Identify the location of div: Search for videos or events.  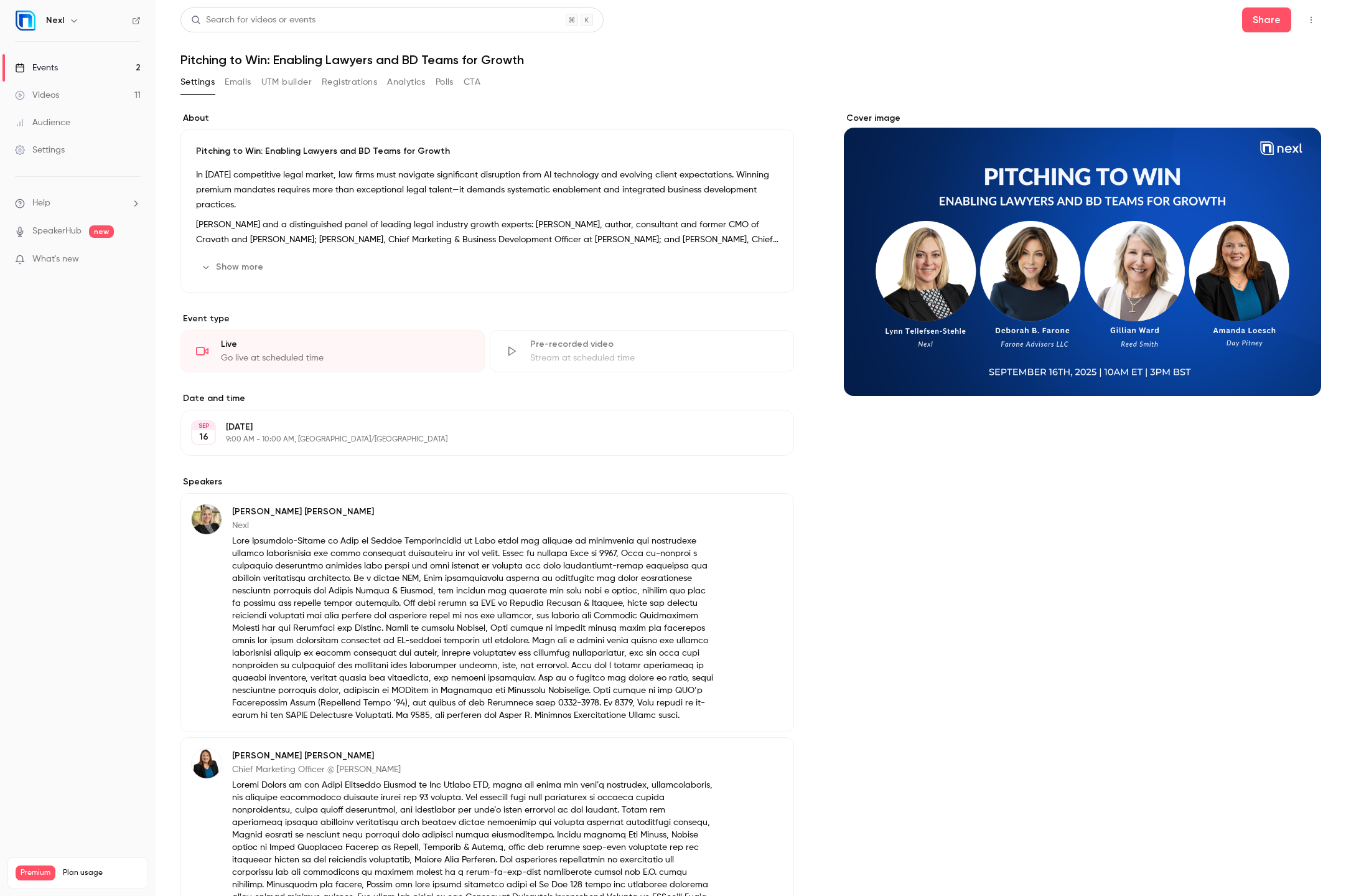
(253, 20).